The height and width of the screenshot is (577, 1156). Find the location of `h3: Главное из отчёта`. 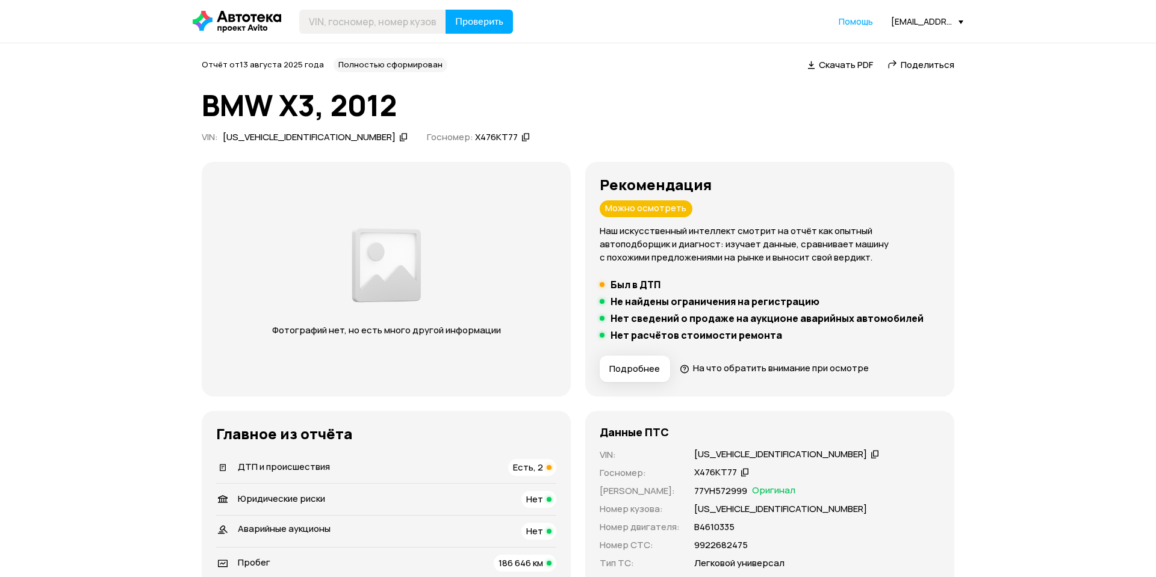

h3: Главное из отчёта is located at coordinates (386, 434).